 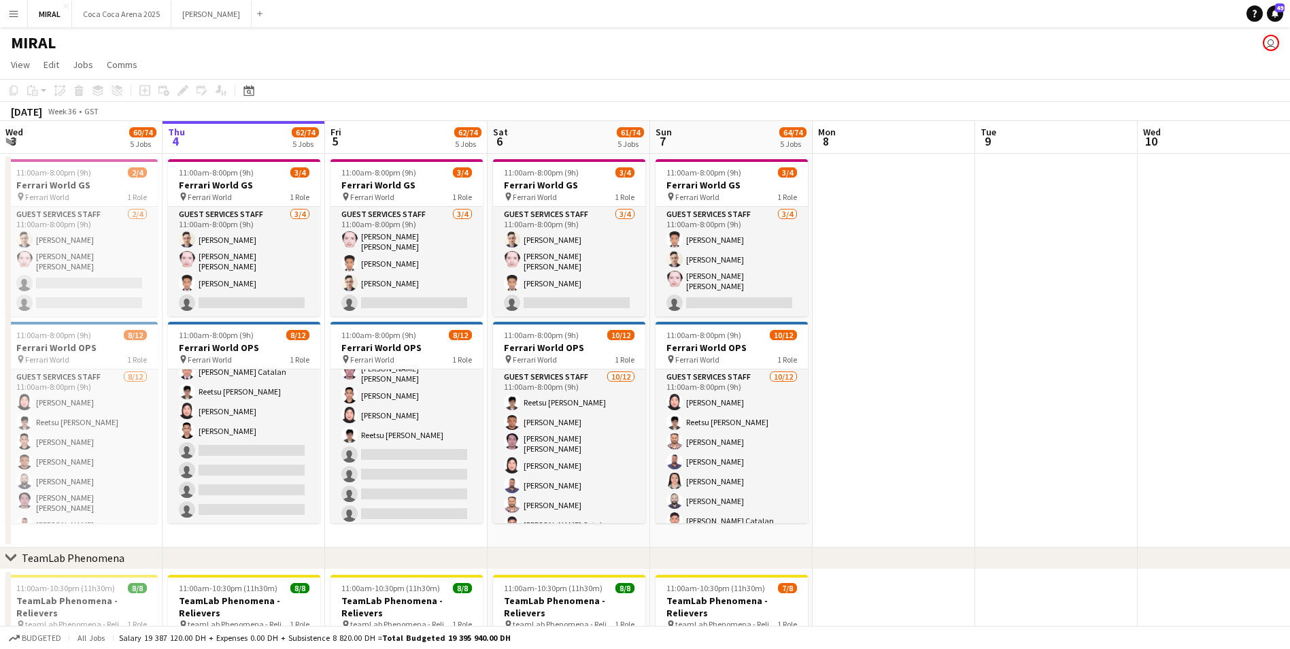 What do you see at coordinates (91, 111) in the screenshot?
I see `div: GST` at bounding box center [91, 111].